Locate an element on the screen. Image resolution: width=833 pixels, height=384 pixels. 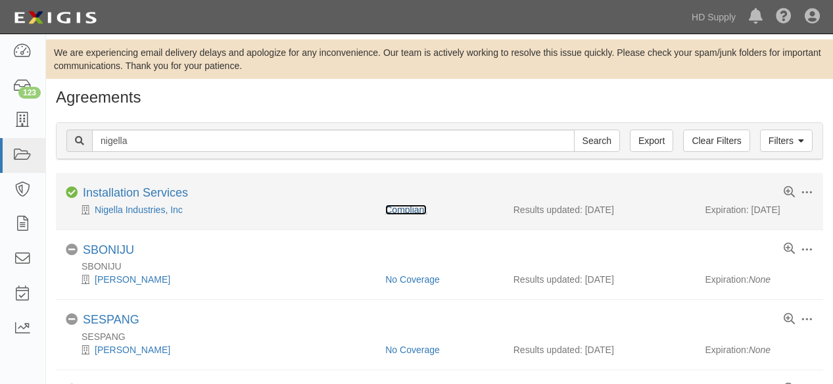
a: Installation Services is located at coordinates (135, 193).